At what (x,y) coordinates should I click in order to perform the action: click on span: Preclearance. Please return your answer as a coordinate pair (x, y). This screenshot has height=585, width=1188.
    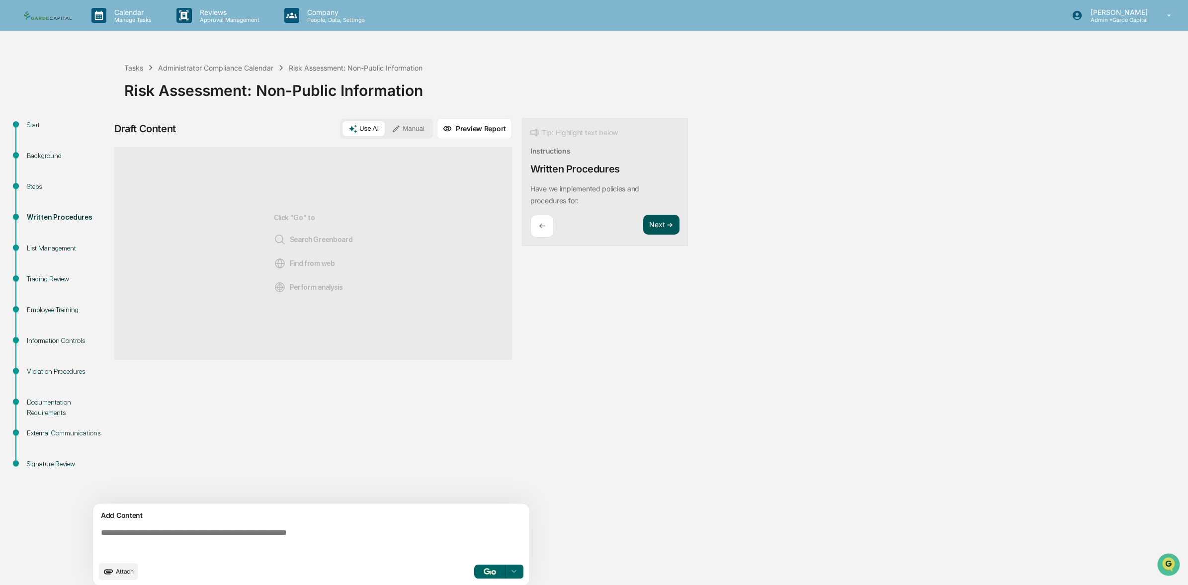
    Looking at the image, I should click on (42, 208).